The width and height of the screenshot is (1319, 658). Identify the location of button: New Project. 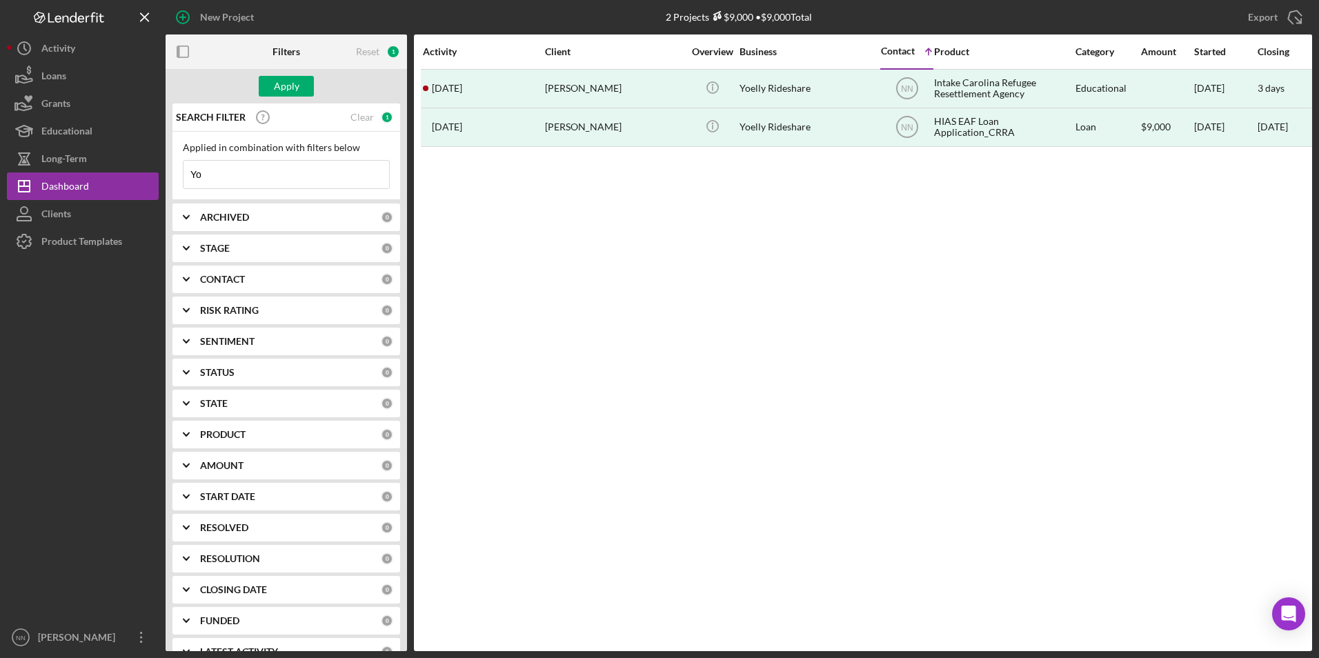
(217, 17).